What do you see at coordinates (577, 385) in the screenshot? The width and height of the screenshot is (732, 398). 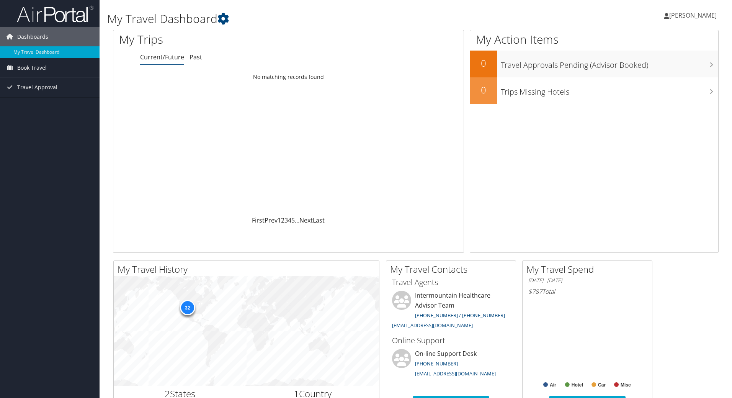 I see `text: Hotel` at bounding box center [577, 385].